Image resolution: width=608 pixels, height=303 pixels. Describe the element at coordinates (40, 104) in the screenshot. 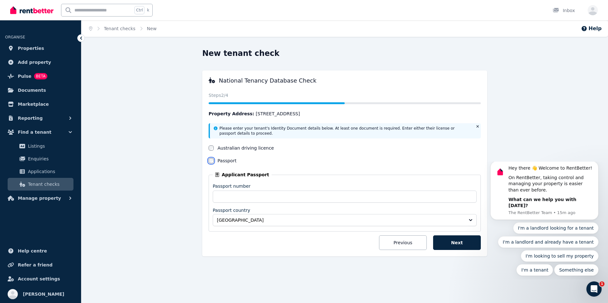

I see `a: Marketplace` at that location.